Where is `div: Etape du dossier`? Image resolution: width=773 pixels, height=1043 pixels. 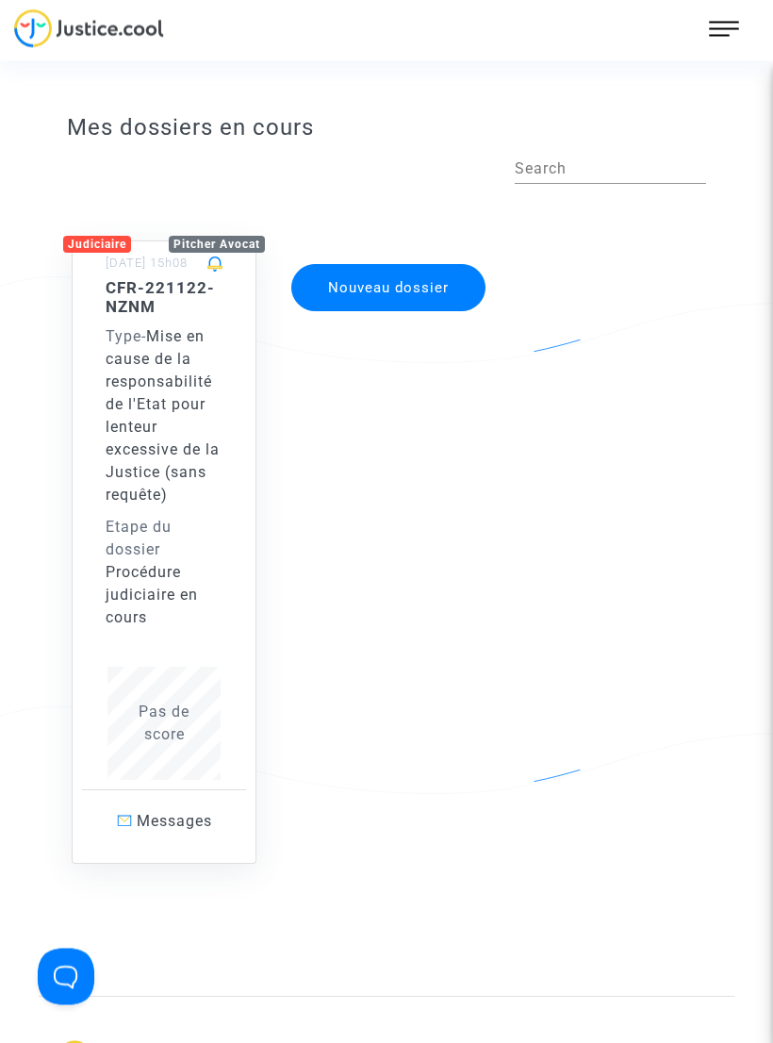
div: Etape du dossier is located at coordinates (164, 539).